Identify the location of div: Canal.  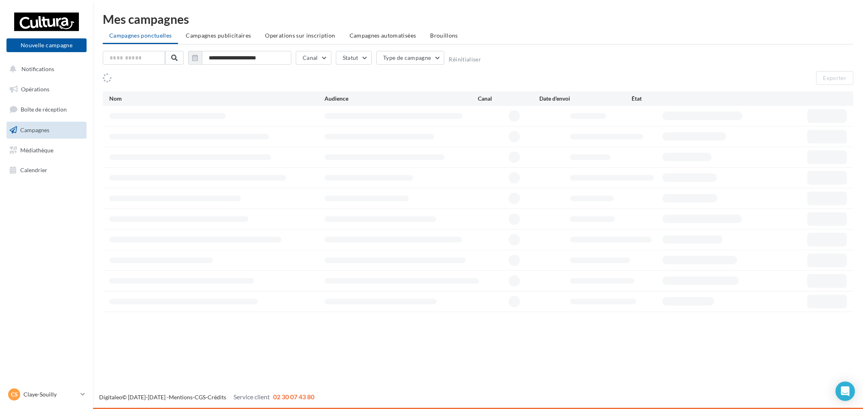
(508, 99).